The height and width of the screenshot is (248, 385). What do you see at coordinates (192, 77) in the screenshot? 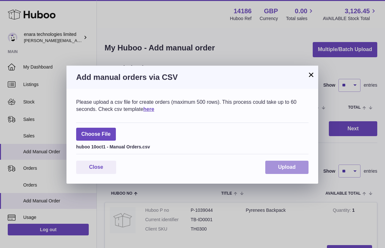
I see `h3: Add manual orders via CSV` at bounding box center [192, 77].